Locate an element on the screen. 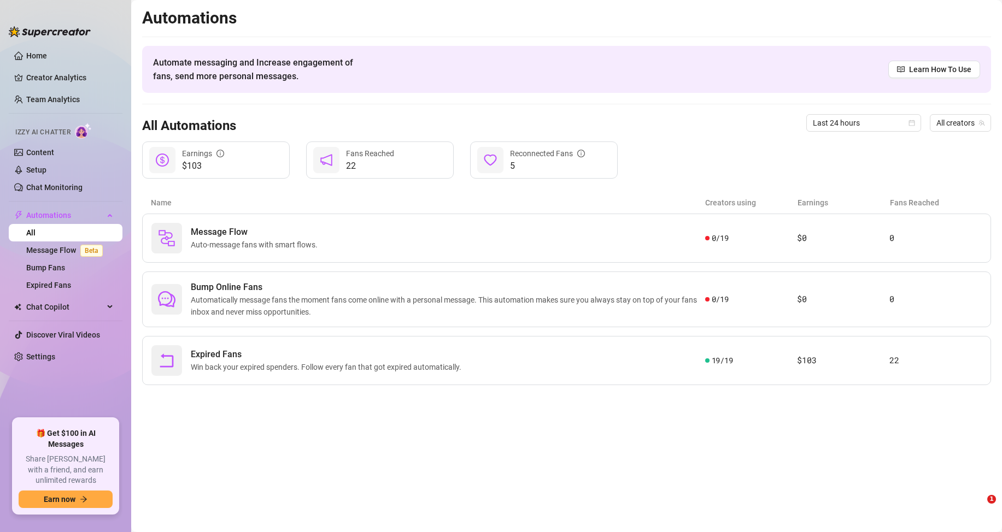 This screenshot has width=1002, height=532. span: 22 is located at coordinates (370, 166).